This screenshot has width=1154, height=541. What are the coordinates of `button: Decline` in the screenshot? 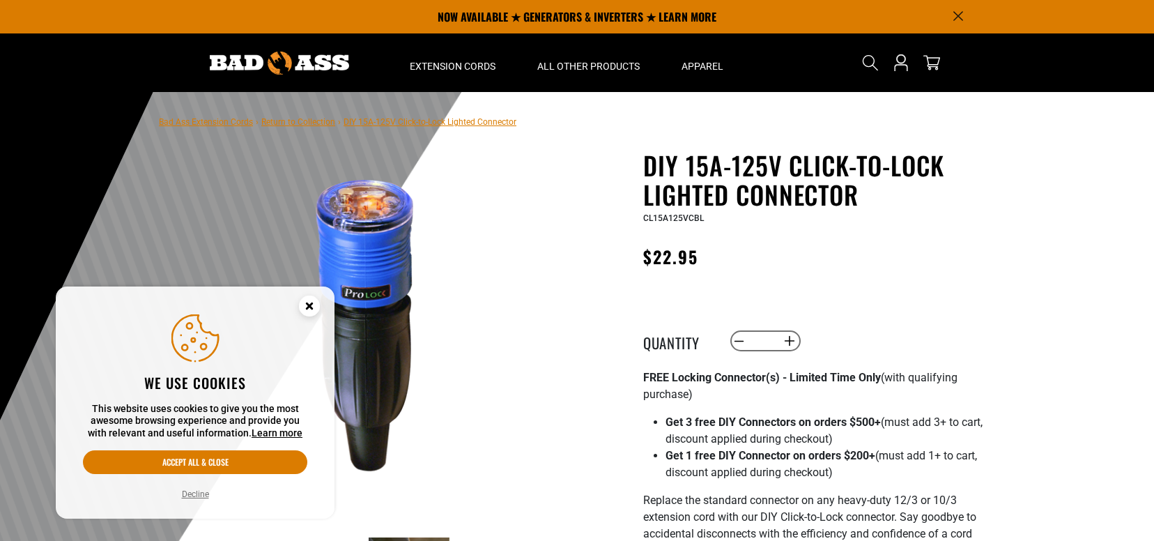 It's located at (195, 494).